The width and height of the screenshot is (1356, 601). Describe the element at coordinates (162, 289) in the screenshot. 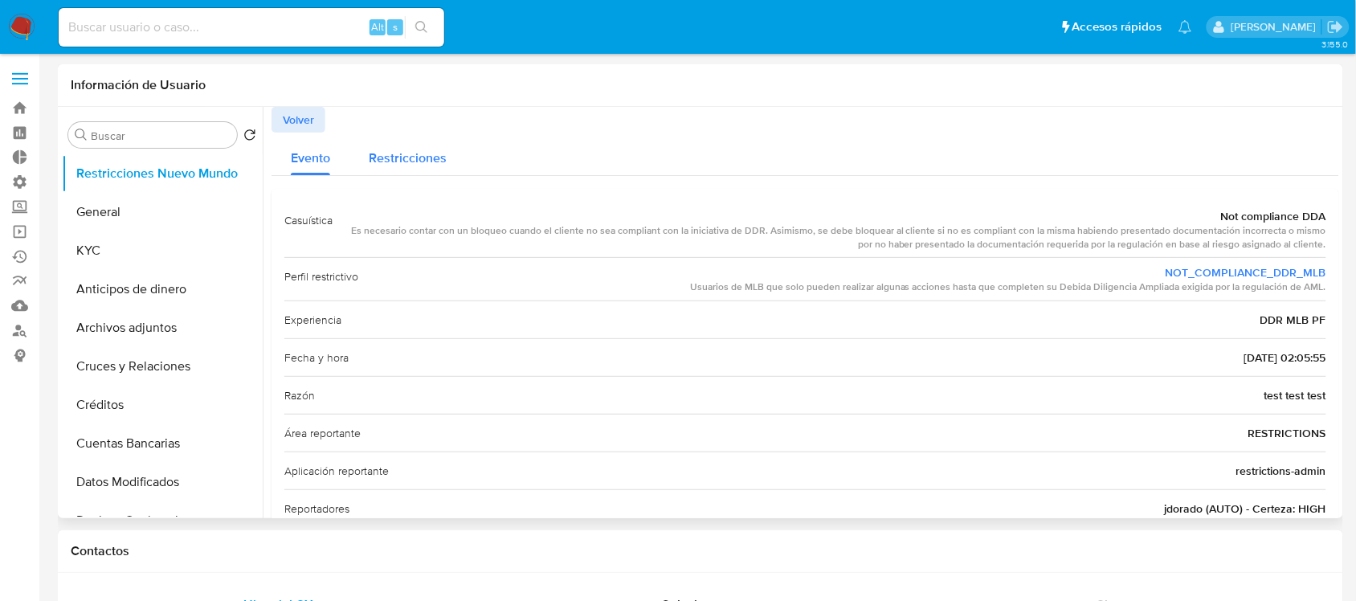

I see `button: Anticipos de dinero` at that location.